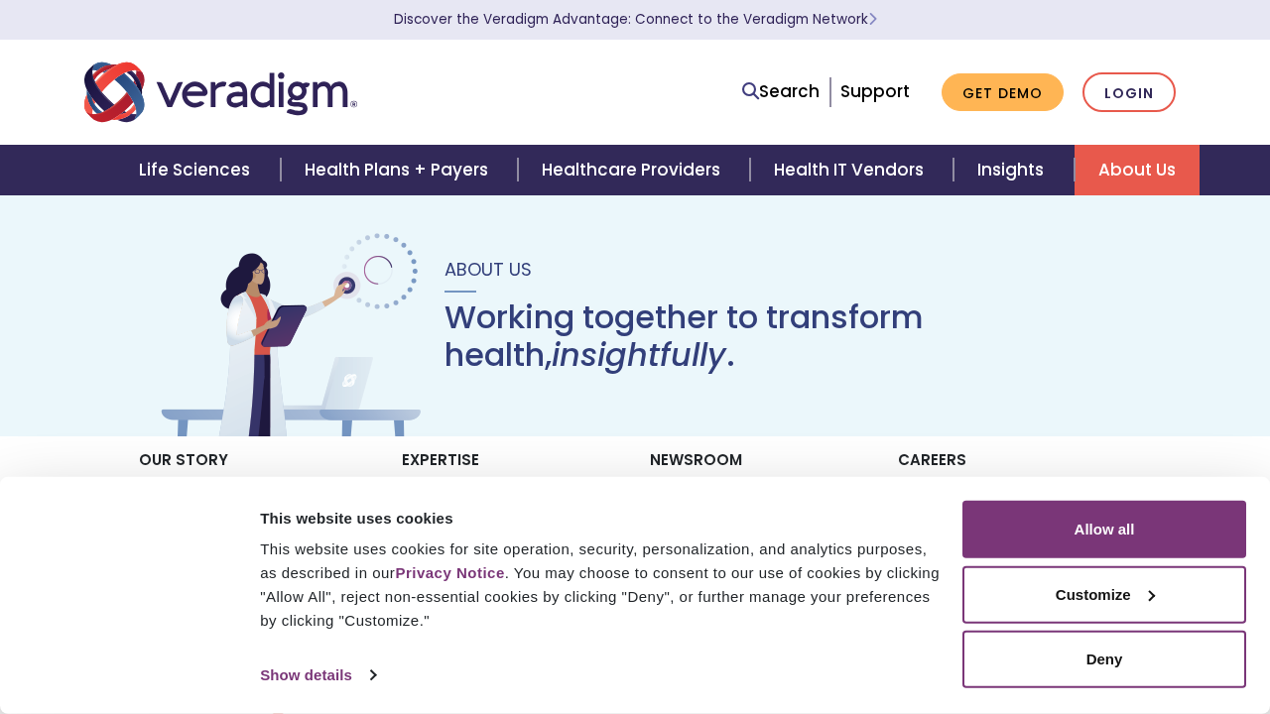  What do you see at coordinates (220, 92) in the screenshot?
I see `a: Veradigm logo` at bounding box center [220, 92].